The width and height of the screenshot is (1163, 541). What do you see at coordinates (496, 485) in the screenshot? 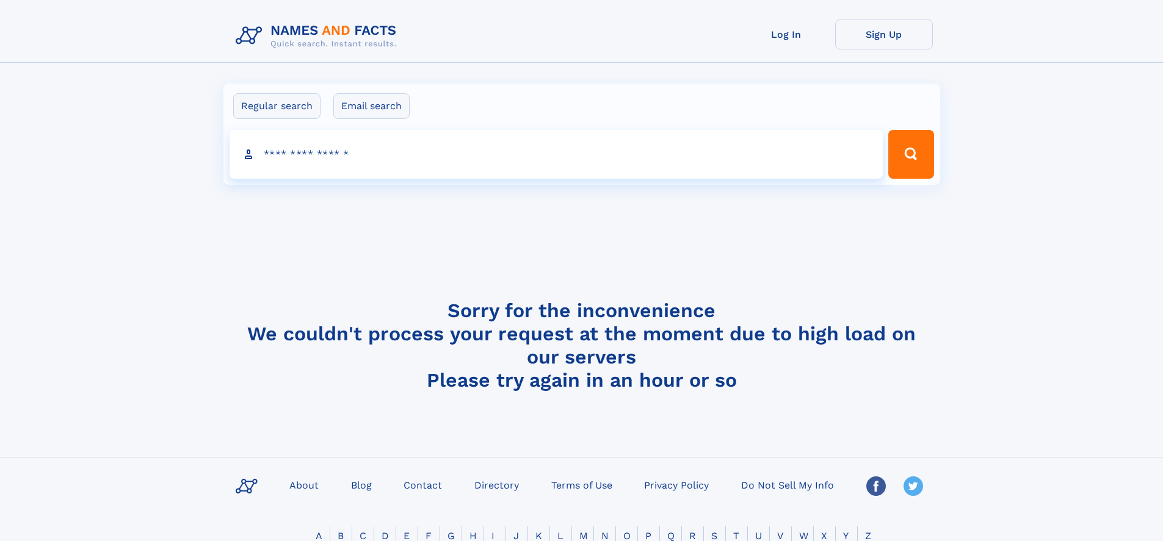
I see `a: Directory` at bounding box center [496, 485].